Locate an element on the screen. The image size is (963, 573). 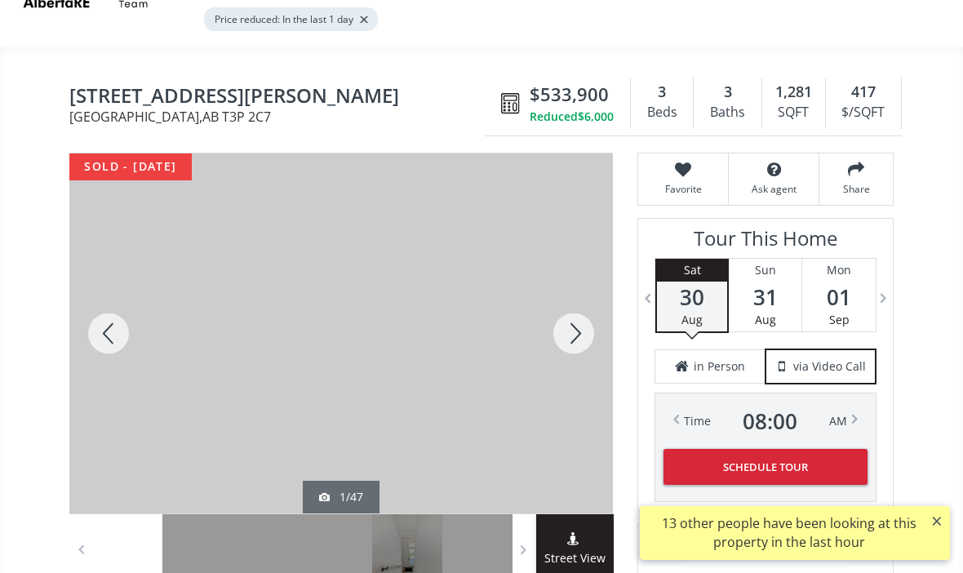
div: 25 Lucas Way NW Calgary, AB T3P 2C7 - Photo 1 of 47 is located at coordinates (339, 333).